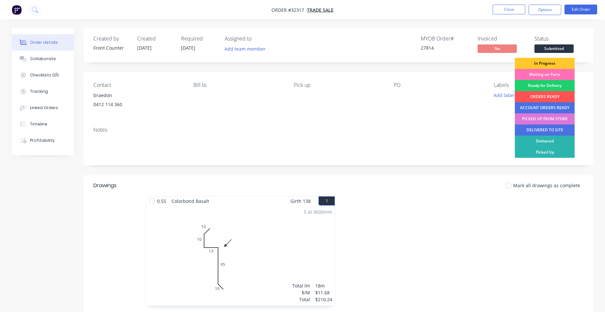 The height and width of the screenshot is (312, 605). What do you see at coordinates (581, 9) in the screenshot?
I see `button: Edit Order` at bounding box center [581, 9].